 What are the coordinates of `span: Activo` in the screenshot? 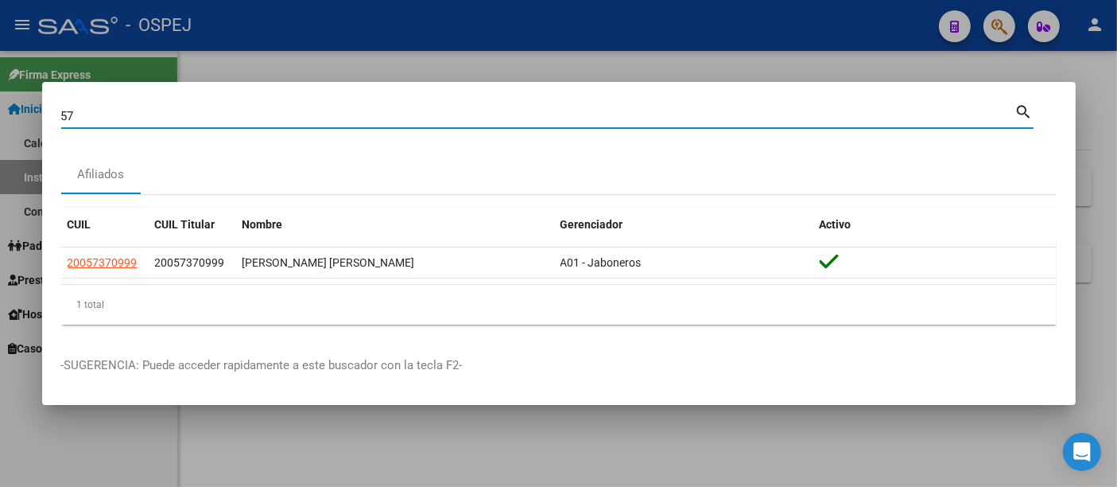 It's located at (836, 224).